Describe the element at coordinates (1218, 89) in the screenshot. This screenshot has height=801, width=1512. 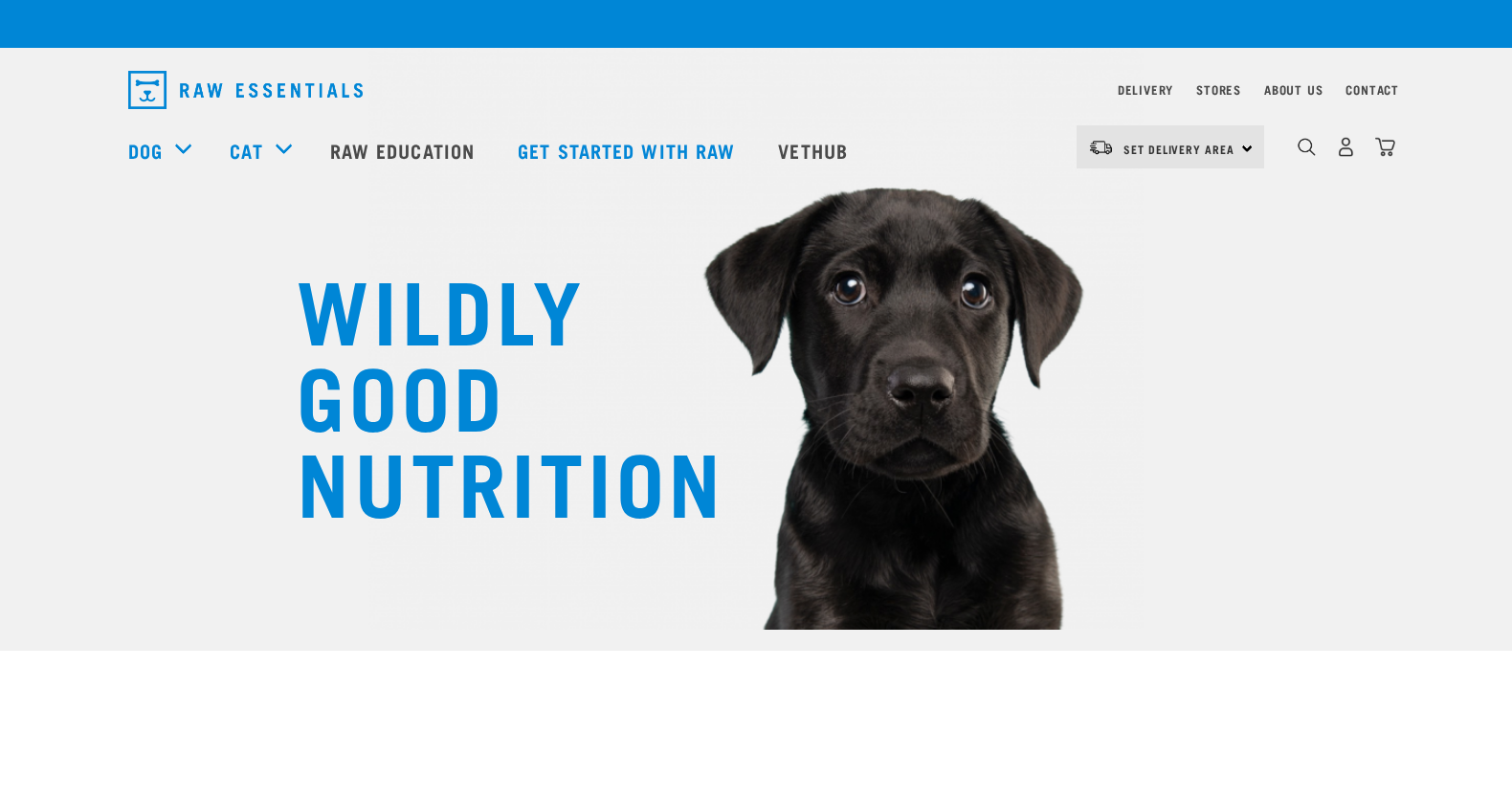
I see `a: Stores` at that location.